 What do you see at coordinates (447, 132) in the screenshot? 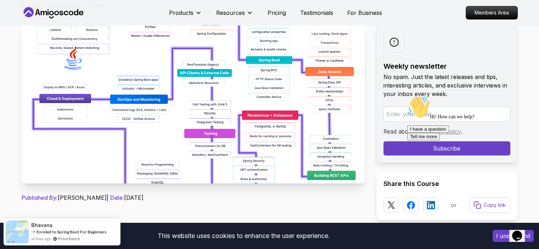
I see `p: Read about our .` at bounding box center [447, 132].